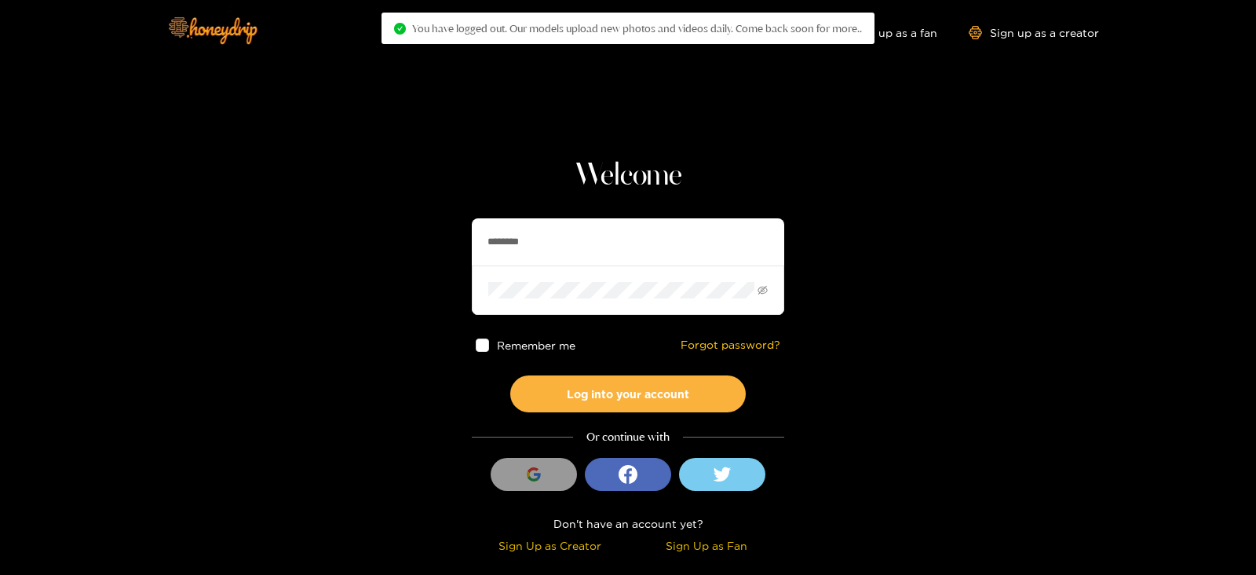 This screenshot has width=1256, height=575. Describe the element at coordinates (1034, 32) in the screenshot. I see `a: Sign up as a creator` at that location.